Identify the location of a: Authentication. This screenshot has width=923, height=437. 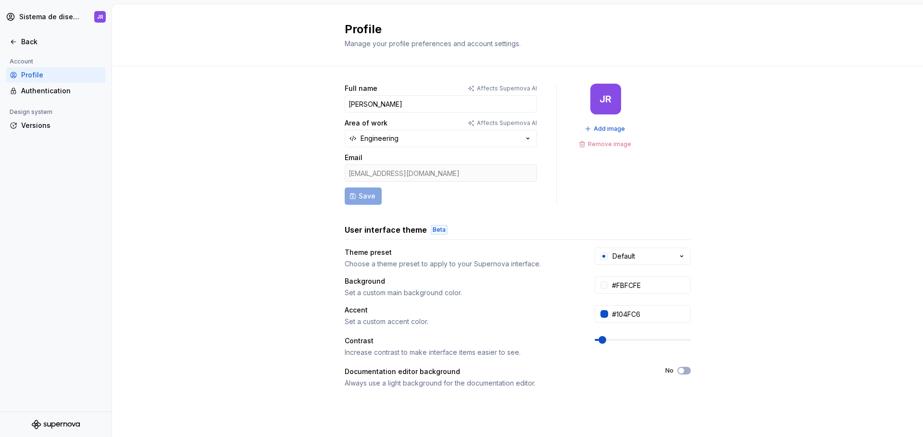
(56, 91).